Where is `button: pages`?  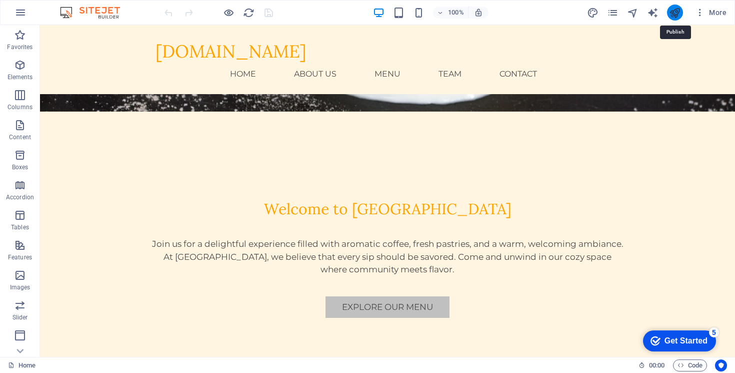
button: pages is located at coordinates (613, 13).